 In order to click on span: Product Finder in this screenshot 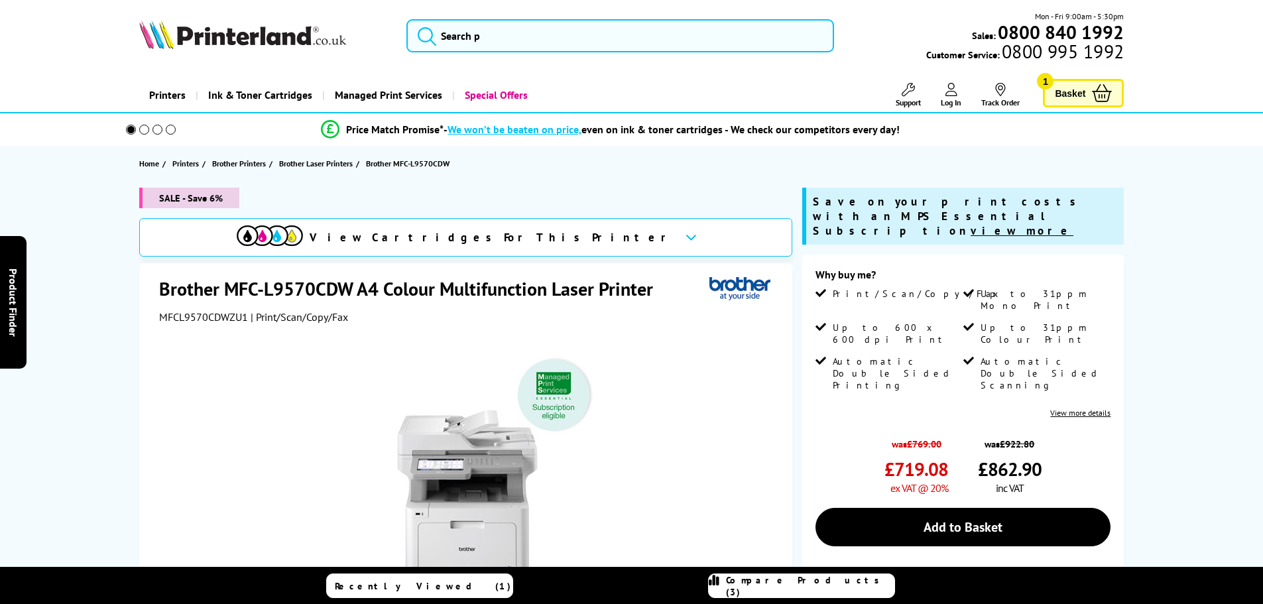, I will do `click(13, 302)`.